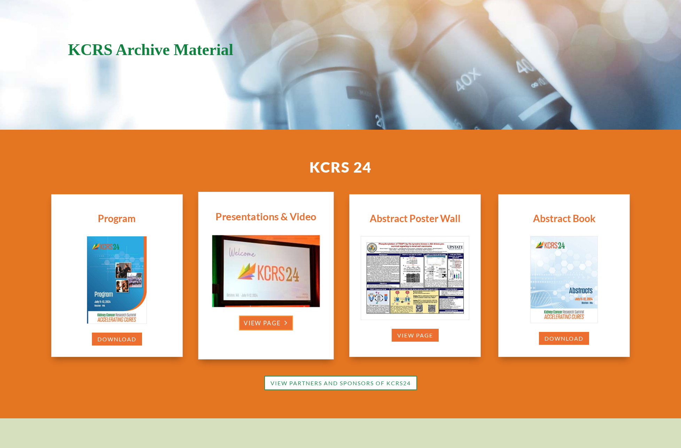 The width and height of the screenshot is (681, 448). What do you see at coordinates (415, 278) in the screenshot?
I see `img: KCRS23 poster cover image` at bounding box center [415, 278].